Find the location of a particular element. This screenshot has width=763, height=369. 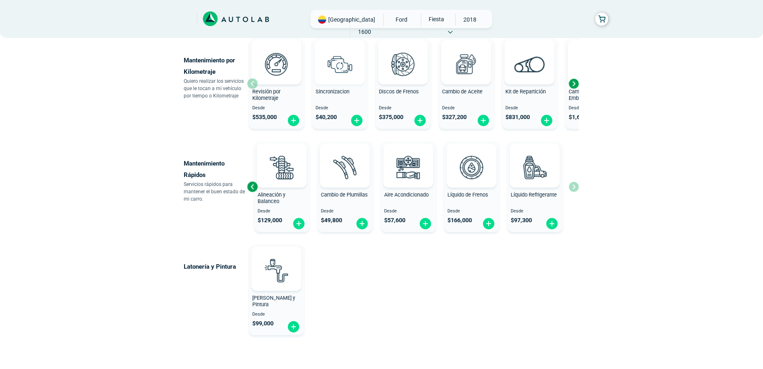

button: Cambio de Plumillas Desde $49,800 is located at coordinates (345, 187).